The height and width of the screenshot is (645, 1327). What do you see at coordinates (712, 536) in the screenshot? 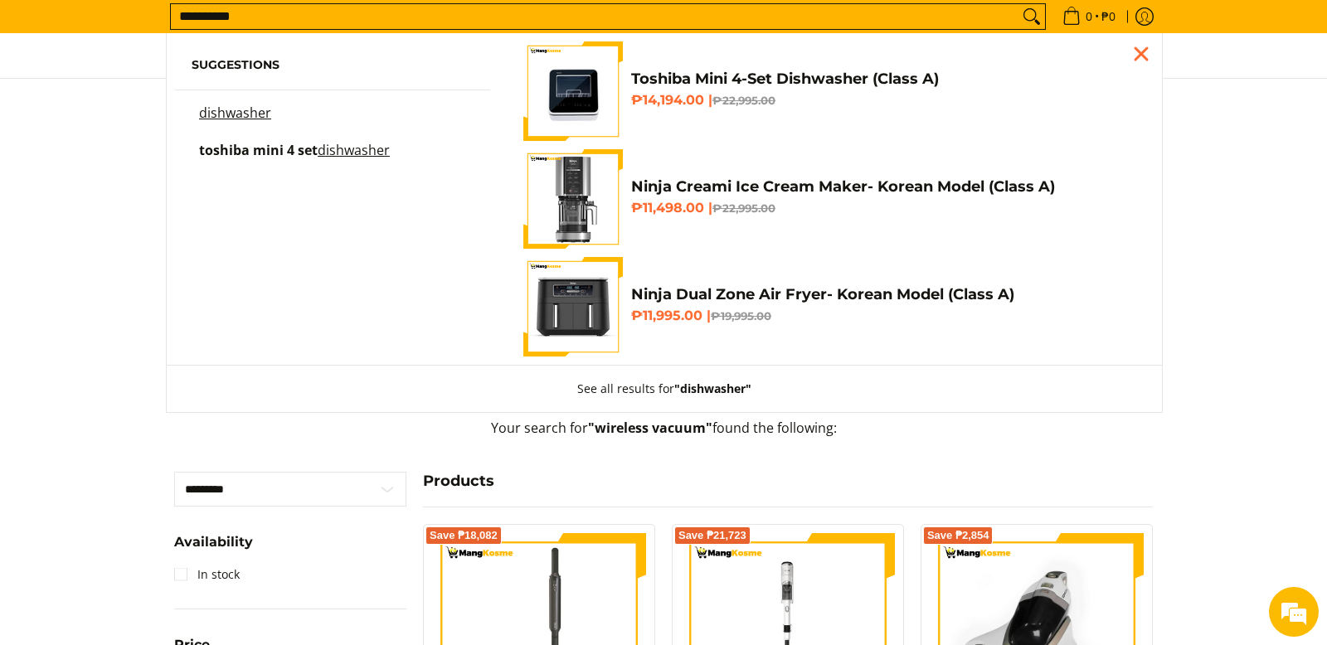
I see `span: Save ₱21,723` at bounding box center [712, 536].